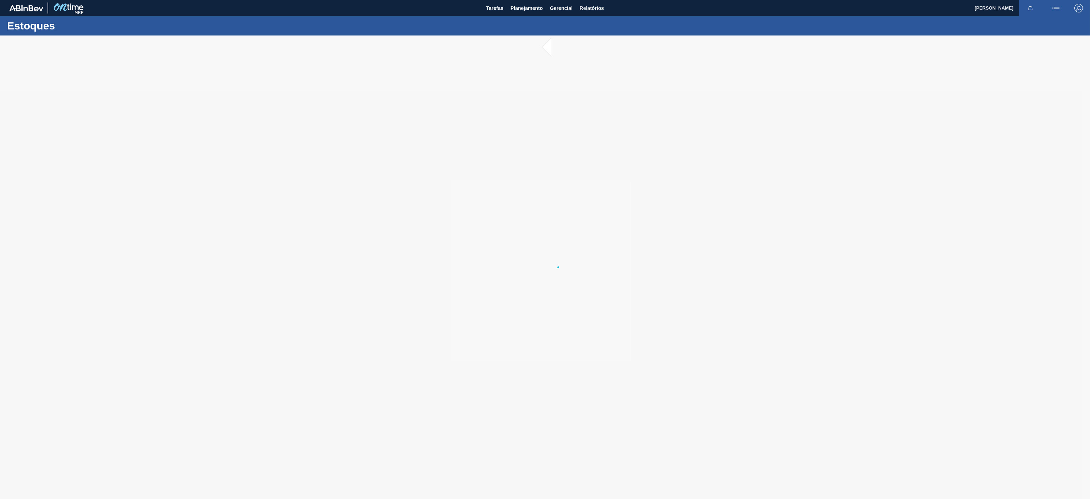 The image size is (1090, 499). What do you see at coordinates (26, 8) in the screenshot?
I see `img: TNhmsLtSVTkK8tSr43FrP2fwEKptu5GPRR3wAAAABJRU5ErkJggg==` at bounding box center [26, 8].